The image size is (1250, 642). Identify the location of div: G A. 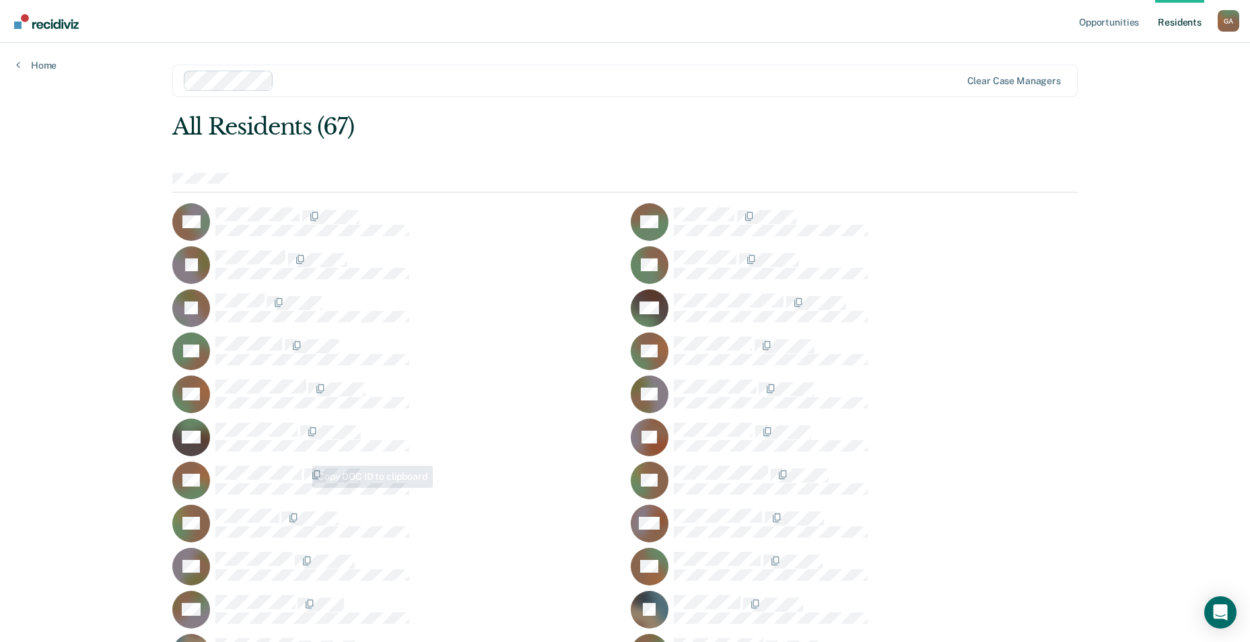
(1228, 21).